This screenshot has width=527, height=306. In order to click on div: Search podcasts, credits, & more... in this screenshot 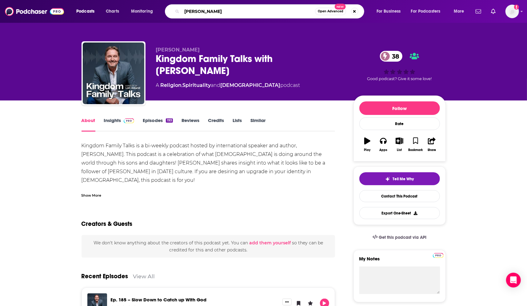, I will do `click(270, 11)`.